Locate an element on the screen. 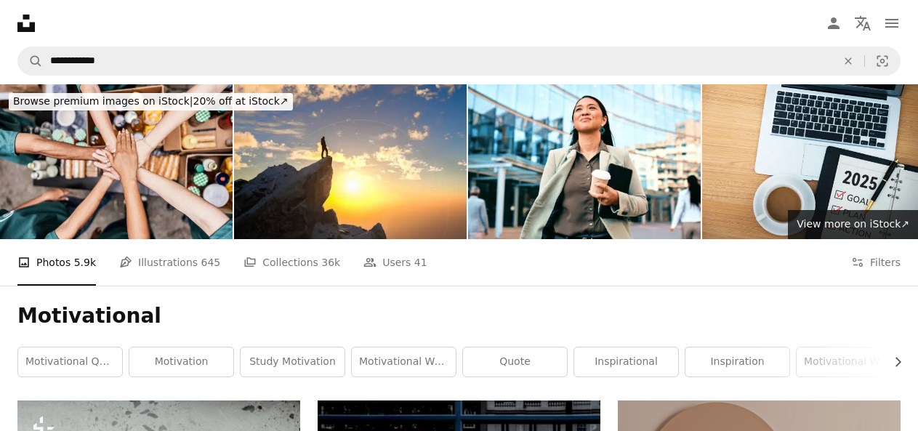 This screenshot has height=431, width=918. span: Browse premium images on iStock | is located at coordinates (102, 101).